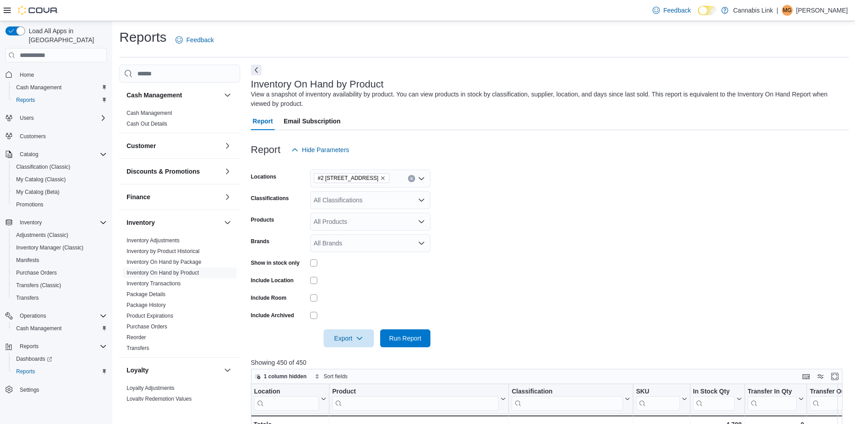 The width and height of the screenshot is (855, 424). Describe the element at coordinates (286, 392) in the screenshot. I see `div: Location` at that location.